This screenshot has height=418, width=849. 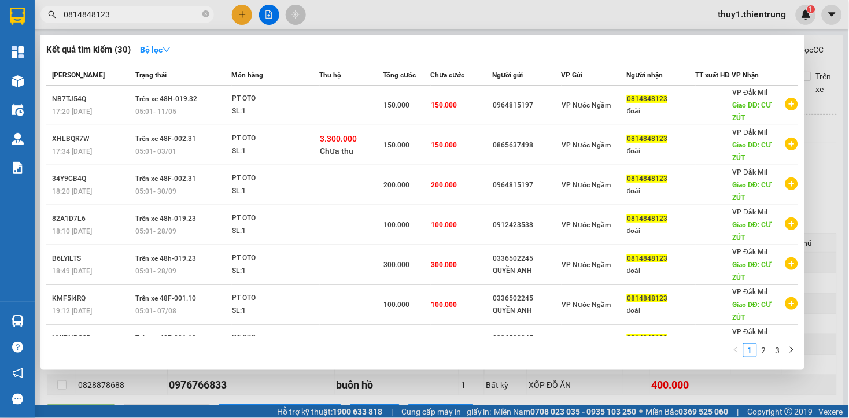 I want to click on span: 05:01 - 30/09, so click(x=155, y=191).